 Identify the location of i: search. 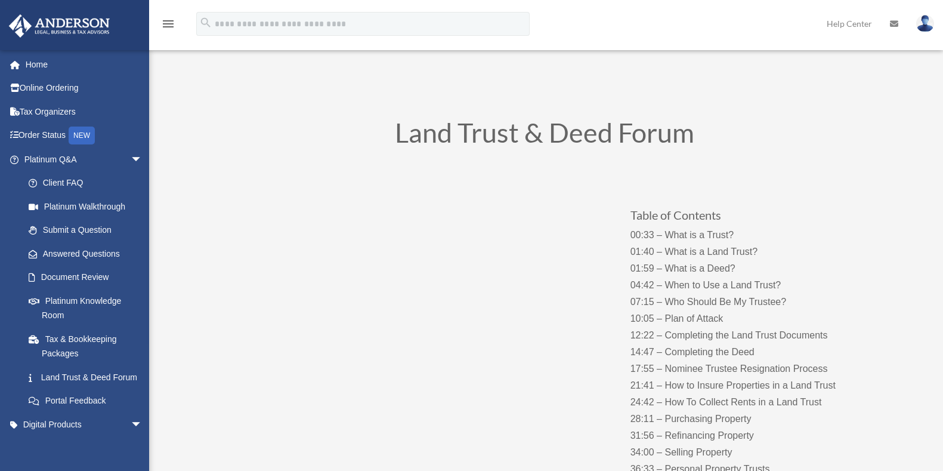
(206, 23).